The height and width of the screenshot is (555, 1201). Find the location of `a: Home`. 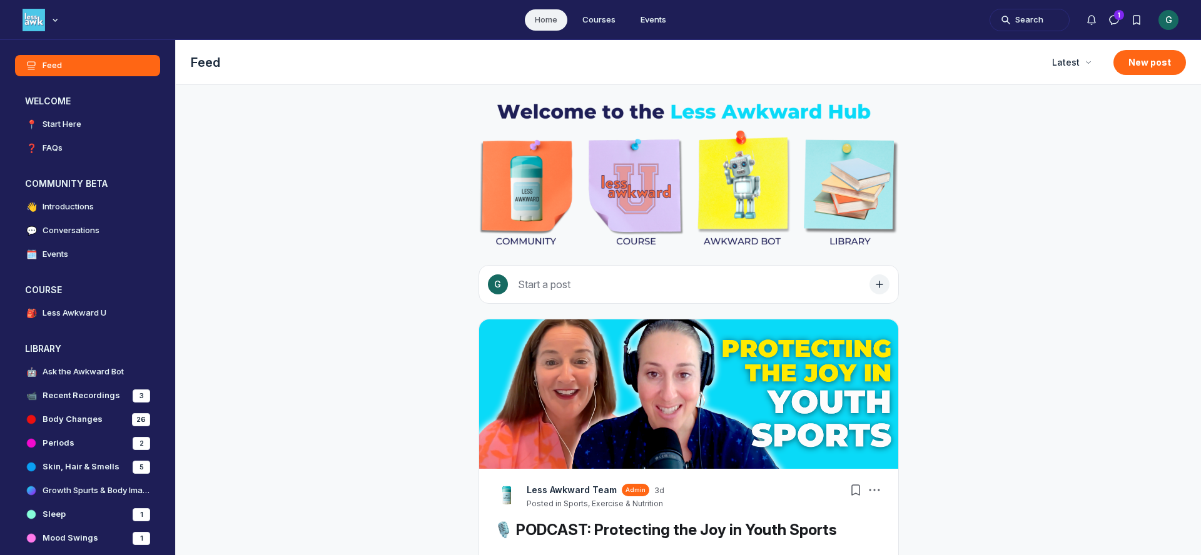

a: Home is located at coordinates (546, 20).